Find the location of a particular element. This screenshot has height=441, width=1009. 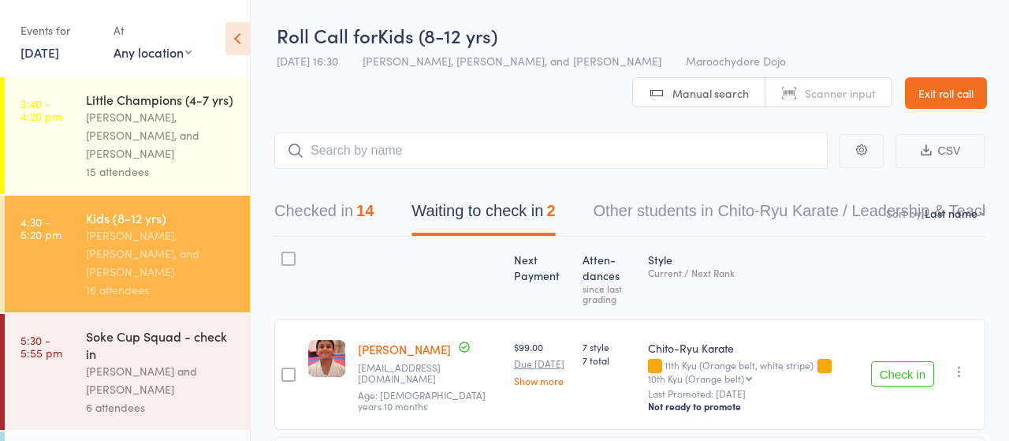

div: Soke Cup Squad - check in is located at coordinates (161, 344).